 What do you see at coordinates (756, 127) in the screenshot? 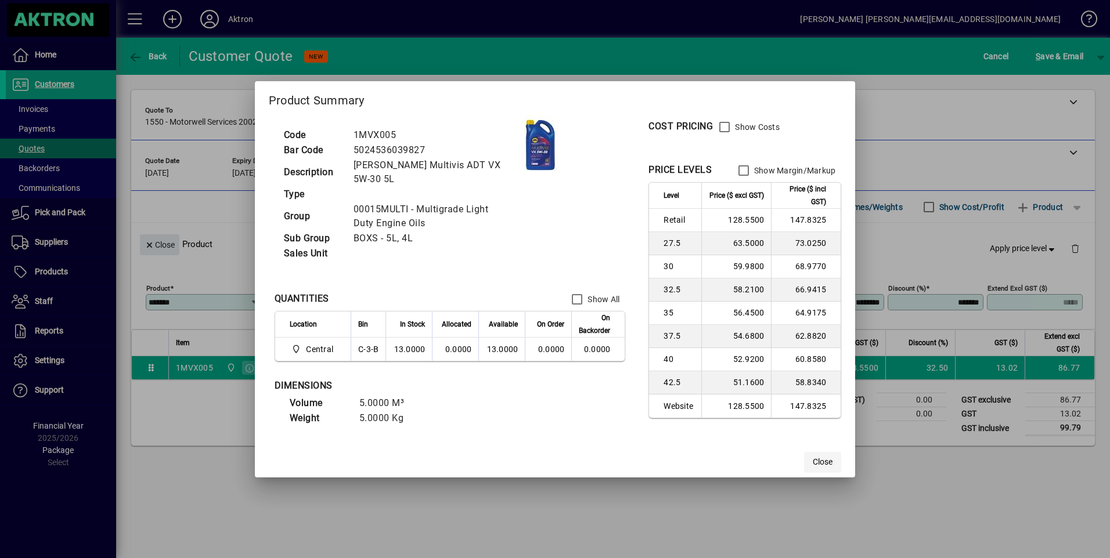
I see `label: Show Costs` at bounding box center [756, 127].